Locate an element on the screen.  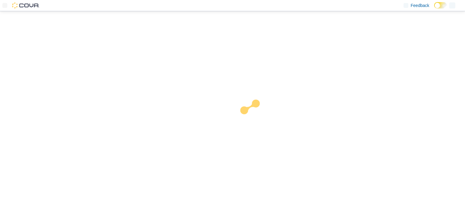
span: Feedback is located at coordinates (420, 5).